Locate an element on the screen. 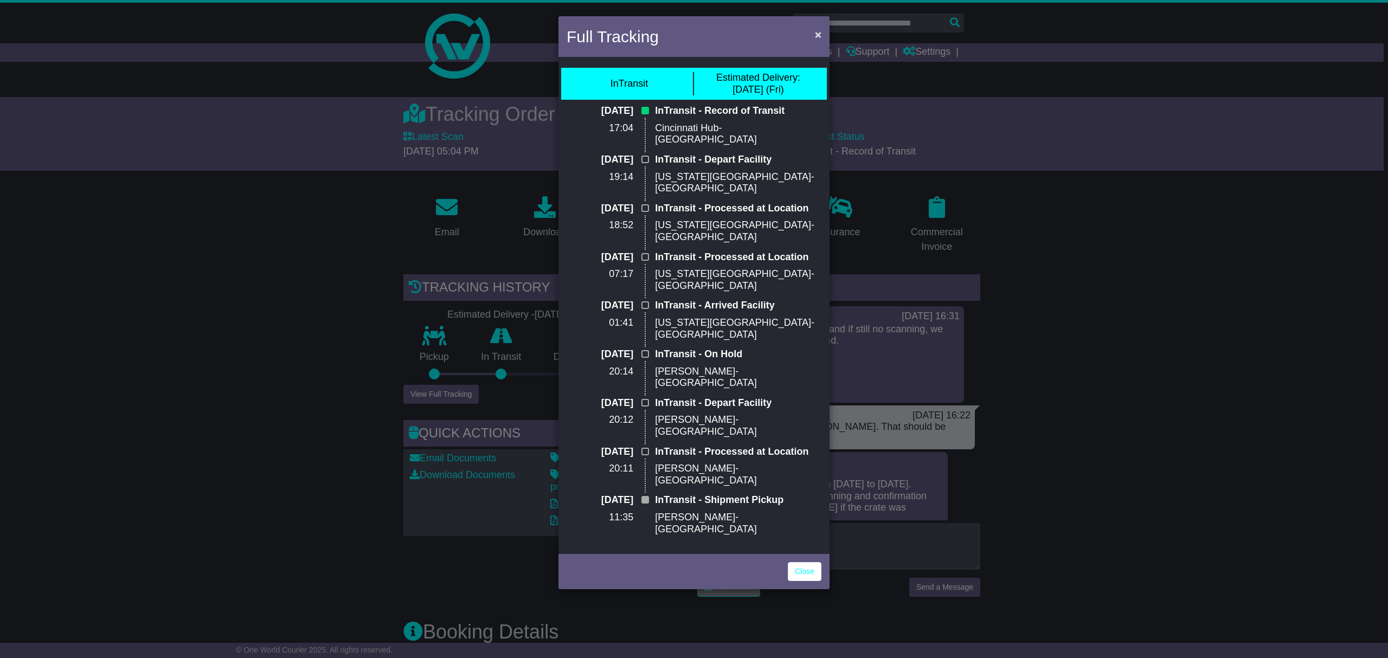  a: Close is located at coordinates (804, 571).